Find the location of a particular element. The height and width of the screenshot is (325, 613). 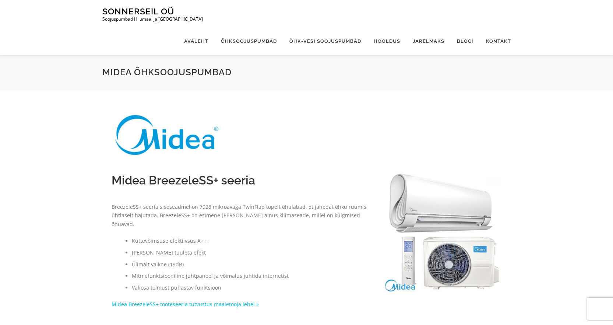

li: Ülimalt vaikne (19dB) is located at coordinates (249, 264).